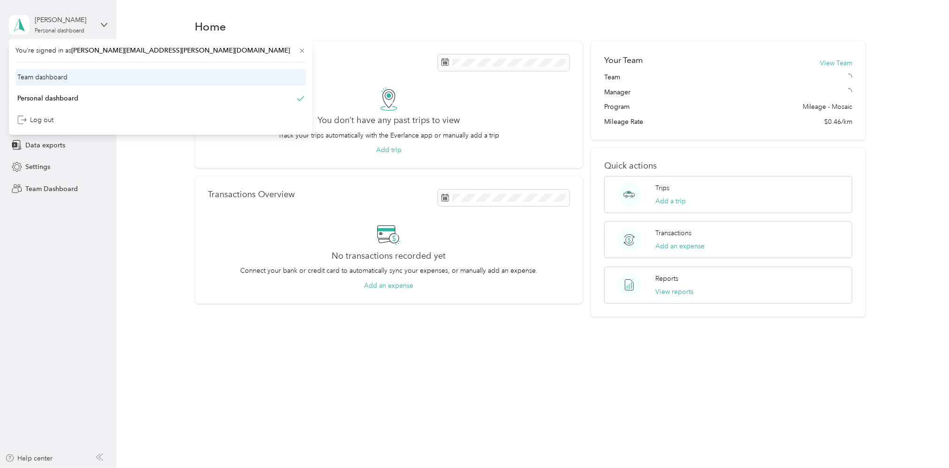  Describe the element at coordinates (211, 26) in the screenshot. I see `h1: Home` at that location.